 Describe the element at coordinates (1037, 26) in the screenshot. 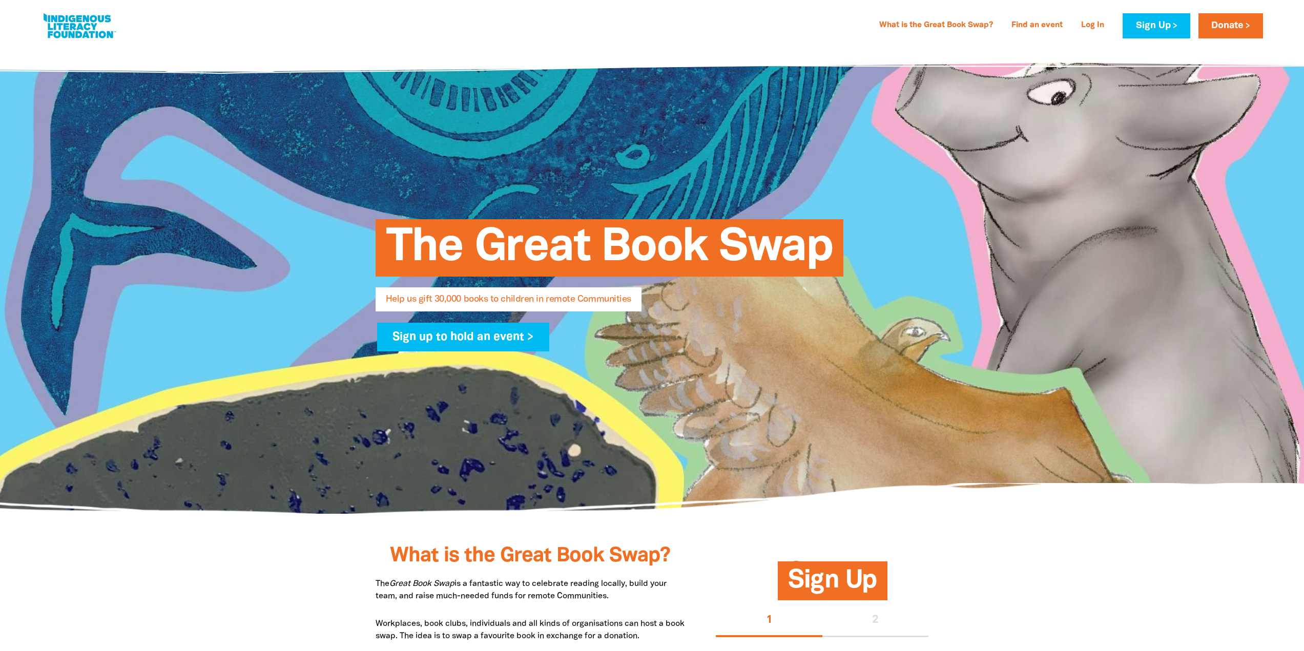

I see `a: Find an event` at that location.